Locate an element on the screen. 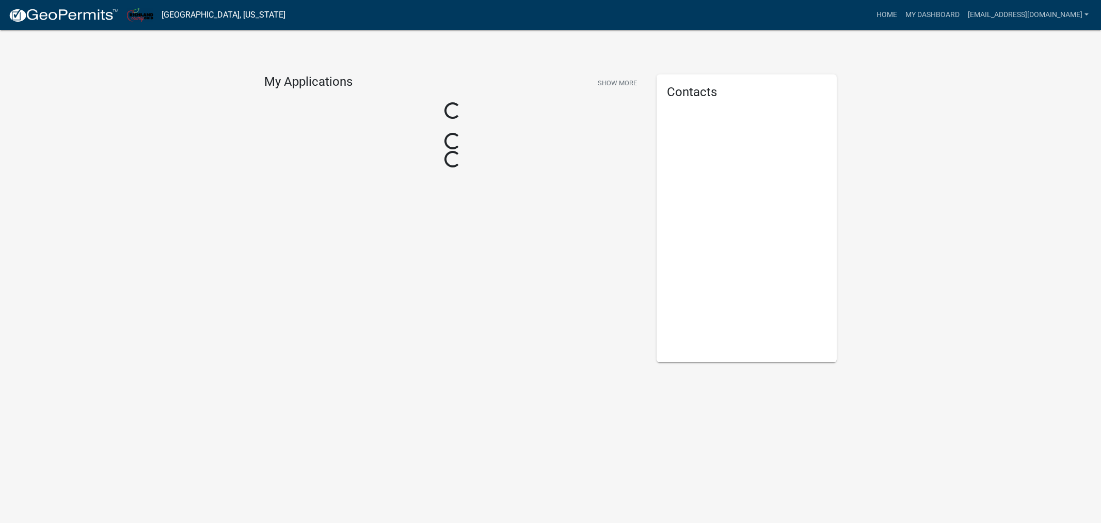 The image size is (1101, 523). h4: My Applications is located at coordinates (308, 82).